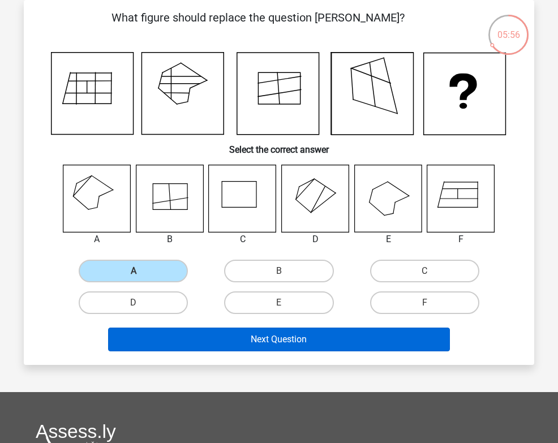  I want to click on button: Next Question, so click(279, 340).